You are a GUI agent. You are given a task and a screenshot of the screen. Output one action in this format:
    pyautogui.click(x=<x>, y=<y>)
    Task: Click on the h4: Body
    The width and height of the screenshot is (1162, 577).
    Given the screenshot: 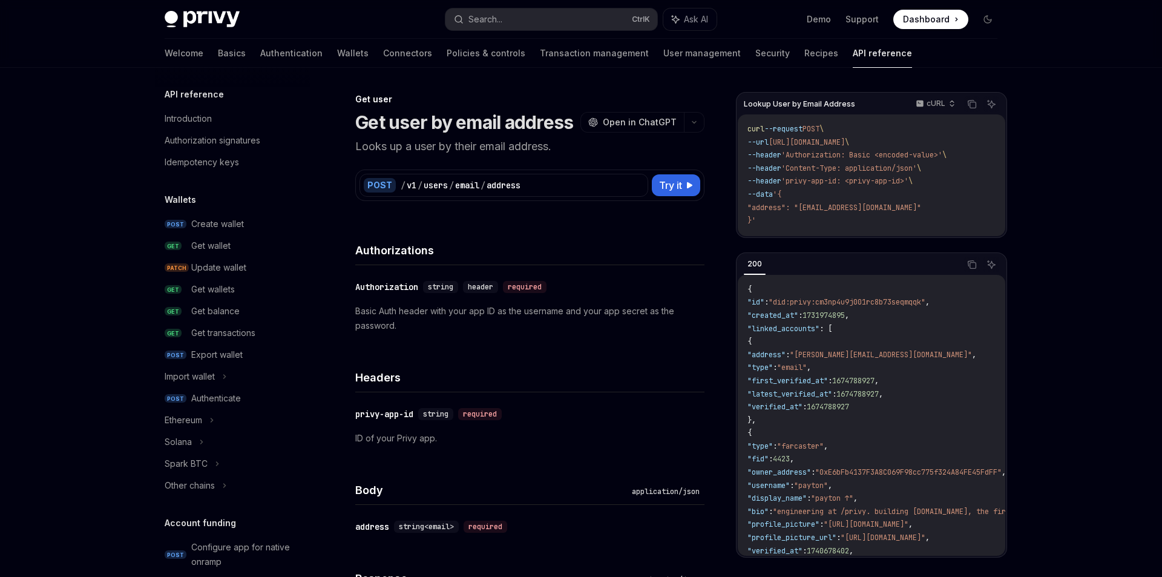 What is the action you would take?
    pyautogui.click(x=491, y=489)
    